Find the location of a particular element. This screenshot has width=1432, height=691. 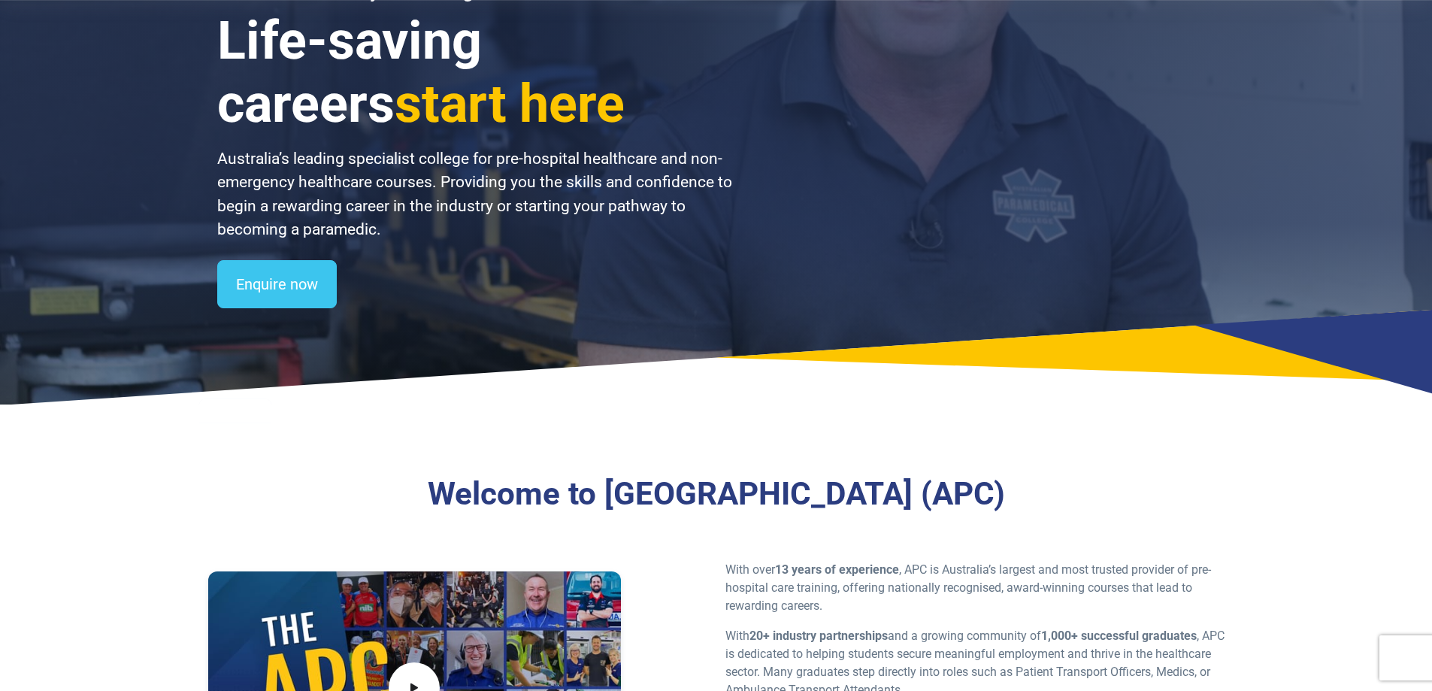

p: With over , APC is Australia’s largest and most trusted provider of pre-hospital care training, o... is located at coordinates (975, 588).